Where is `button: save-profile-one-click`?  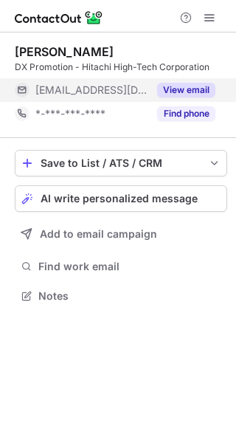
button: save-profile-one-click is located at coordinates (121, 163).